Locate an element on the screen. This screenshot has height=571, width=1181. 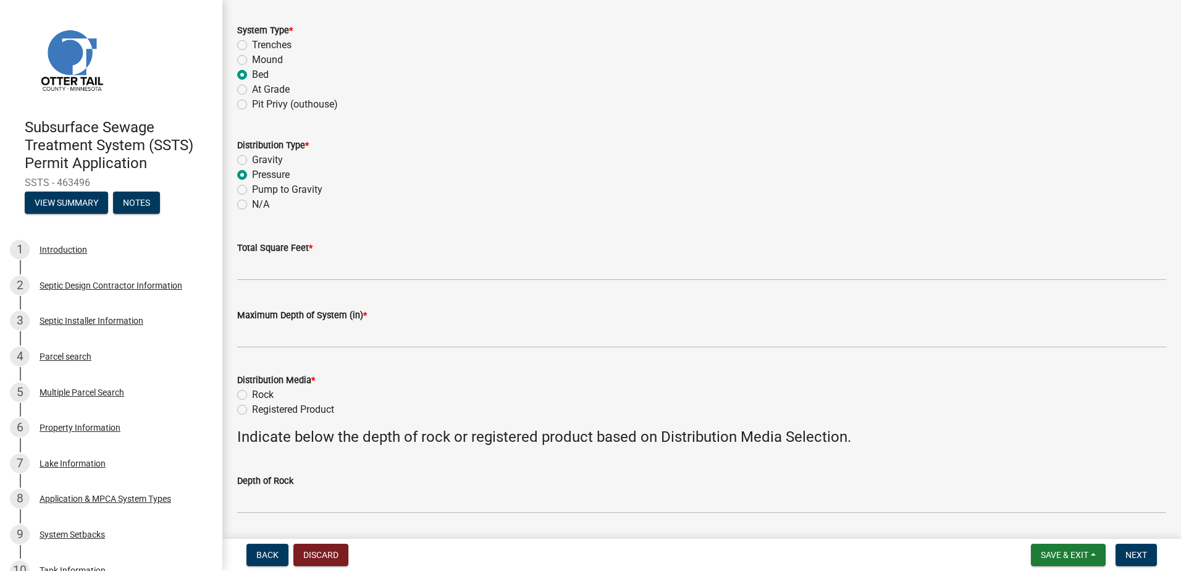
label: Mound is located at coordinates (267, 60).